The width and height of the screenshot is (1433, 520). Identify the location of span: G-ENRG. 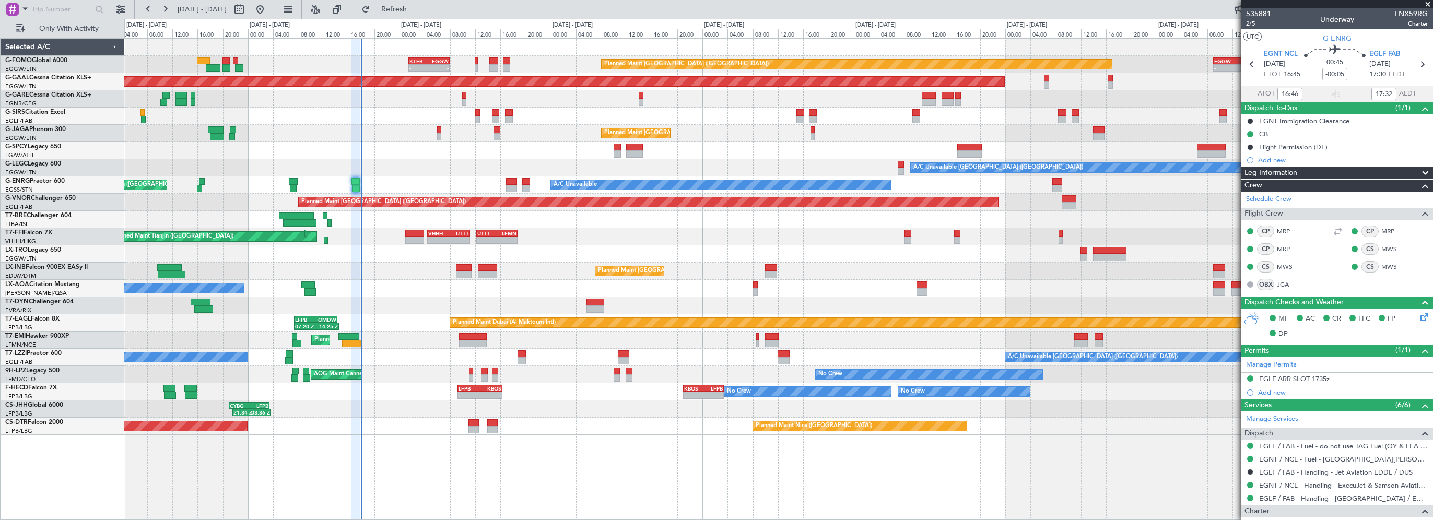
(17, 181).